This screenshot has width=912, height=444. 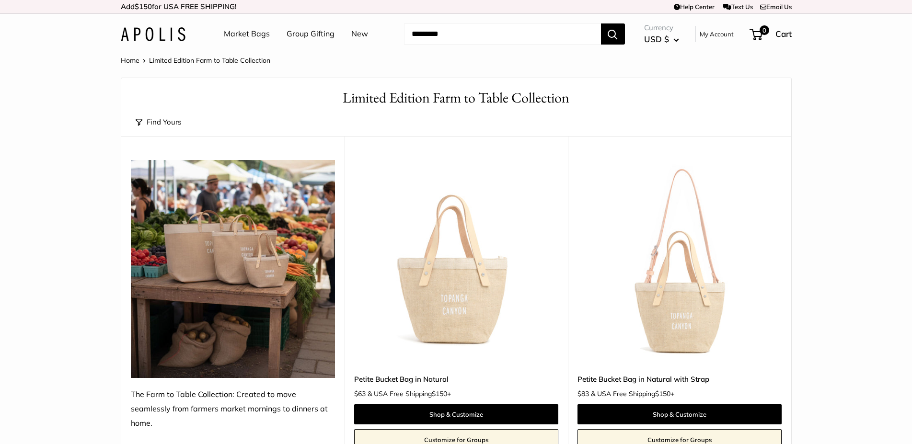 What do you see at coordinates (502, 34) in the screenshot?
I see `input: Search...` at bounding box center [502, 34].